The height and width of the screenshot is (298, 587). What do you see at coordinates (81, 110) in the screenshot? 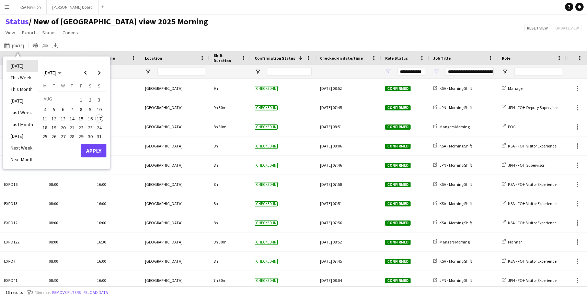
I see `span: 8` at bounding box center [81, 110].